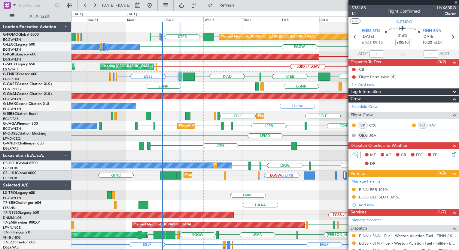 Image resolution: width=459 pixels, height=250 pixels. I want to click on a: T7-BREChallenger 604, so click(22, 203).